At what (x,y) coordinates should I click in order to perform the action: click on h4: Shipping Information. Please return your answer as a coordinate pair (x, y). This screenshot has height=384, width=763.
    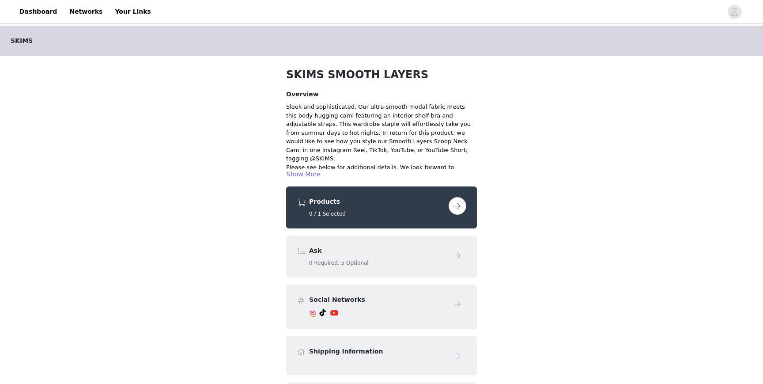
    Looking at the image, I should click on (377, 351).